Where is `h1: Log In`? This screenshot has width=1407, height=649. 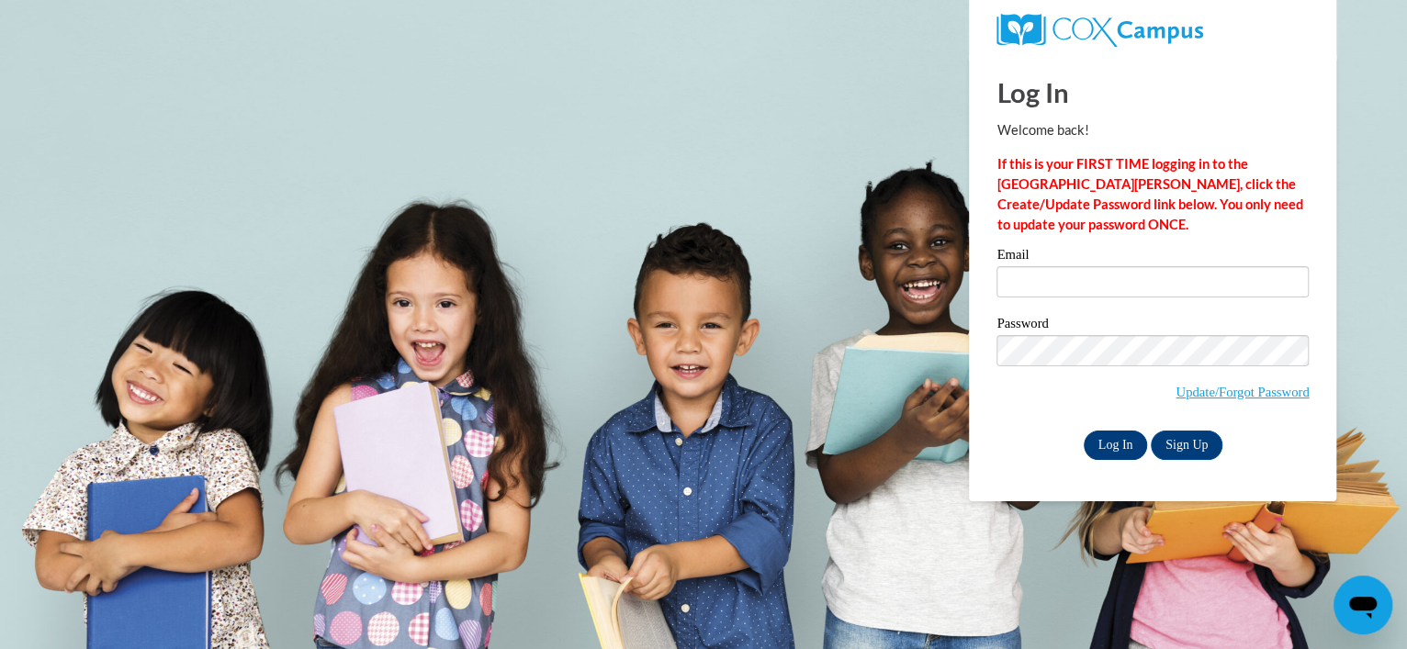 h1: Log In is located at coordinates (1152, 92).